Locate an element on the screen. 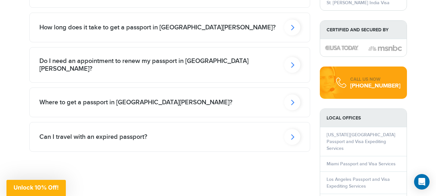 The height and width of the screenshot is (196, 436). h2: Can I travel with an expired passport? is located at coordinates (93, 137).